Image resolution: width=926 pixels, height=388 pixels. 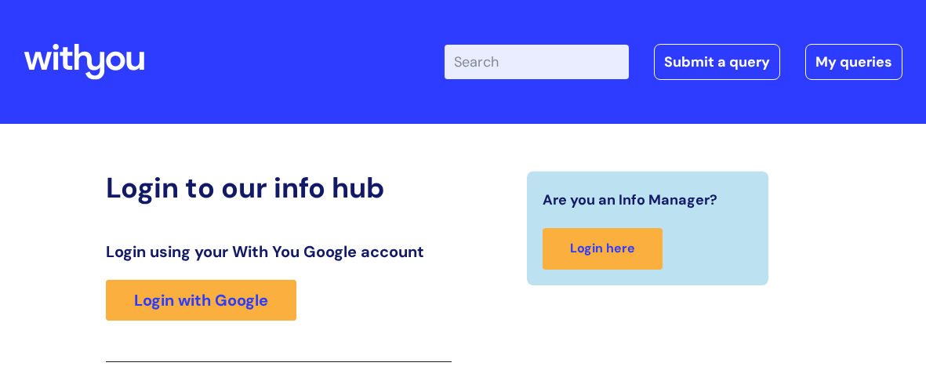 What do you see at coordinates (201, 300) in the screenshot?
I see `a: Login with Google` at bounding box center [201, 300].